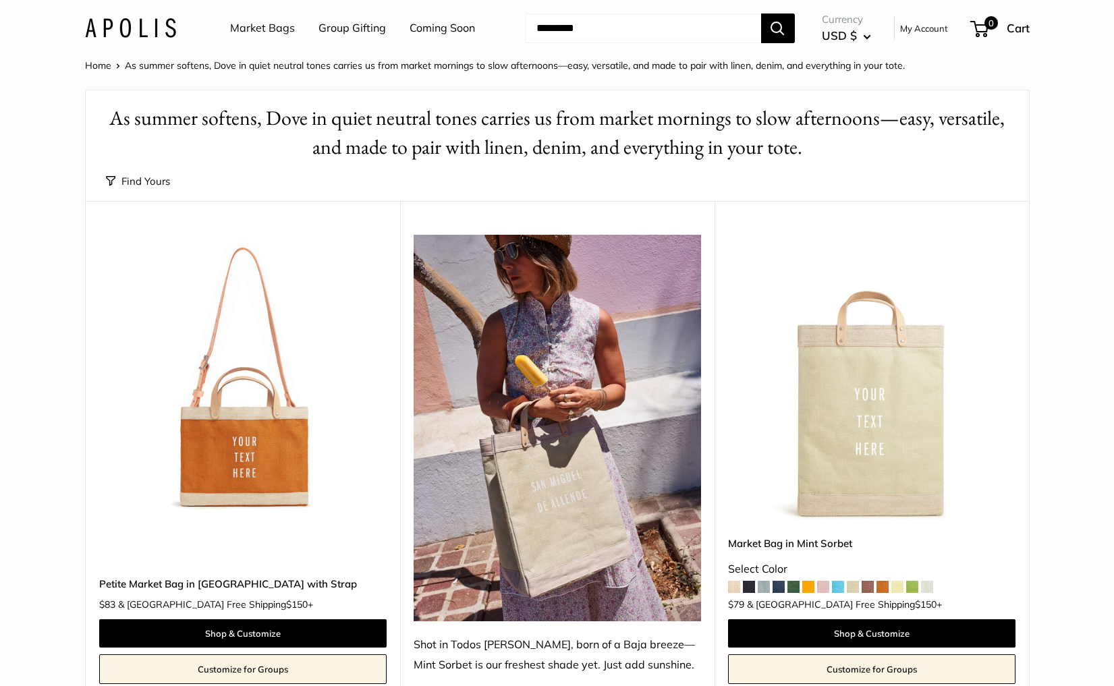 The height and width of the screenshot is (686, 1114). I want to click on img: Apolis, so click(130, 28).